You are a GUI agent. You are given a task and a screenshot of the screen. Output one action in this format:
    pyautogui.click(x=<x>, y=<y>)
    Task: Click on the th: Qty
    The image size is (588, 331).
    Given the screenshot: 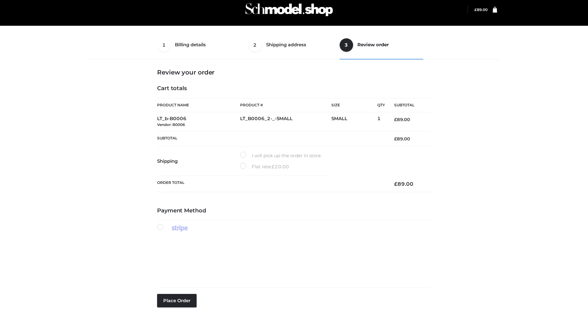 What is the action you would take?
    pyautogui.click(x=381, y=105)
    